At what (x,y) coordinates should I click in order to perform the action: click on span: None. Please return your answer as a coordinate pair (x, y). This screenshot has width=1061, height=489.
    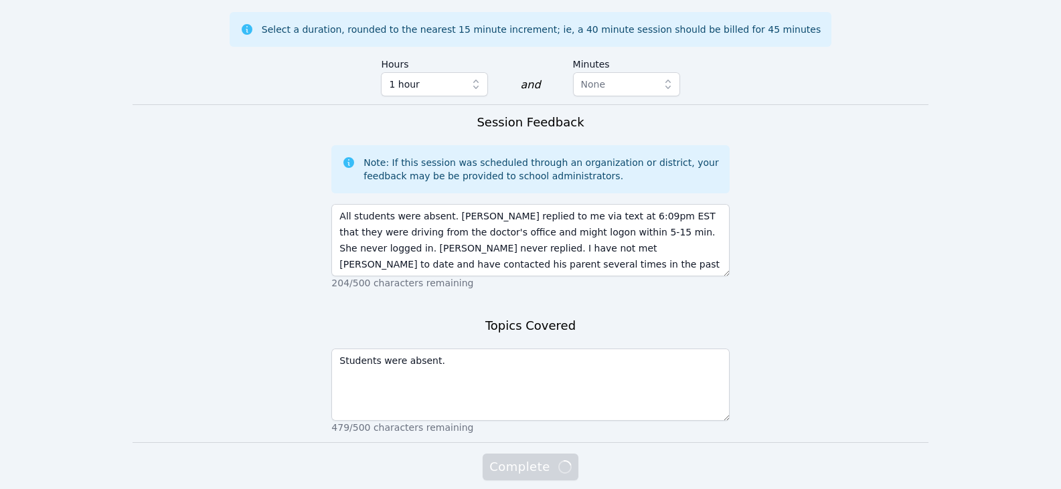
    Looking at the image, I should click on (593, 84).